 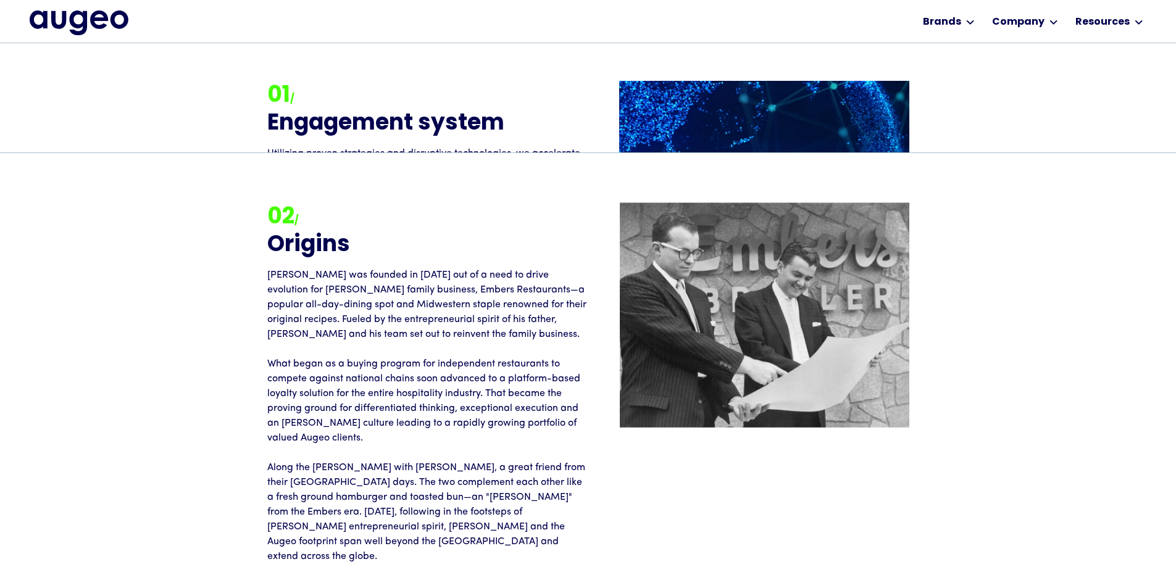 I want to click on strong: 02, so click(x=281, y=218).